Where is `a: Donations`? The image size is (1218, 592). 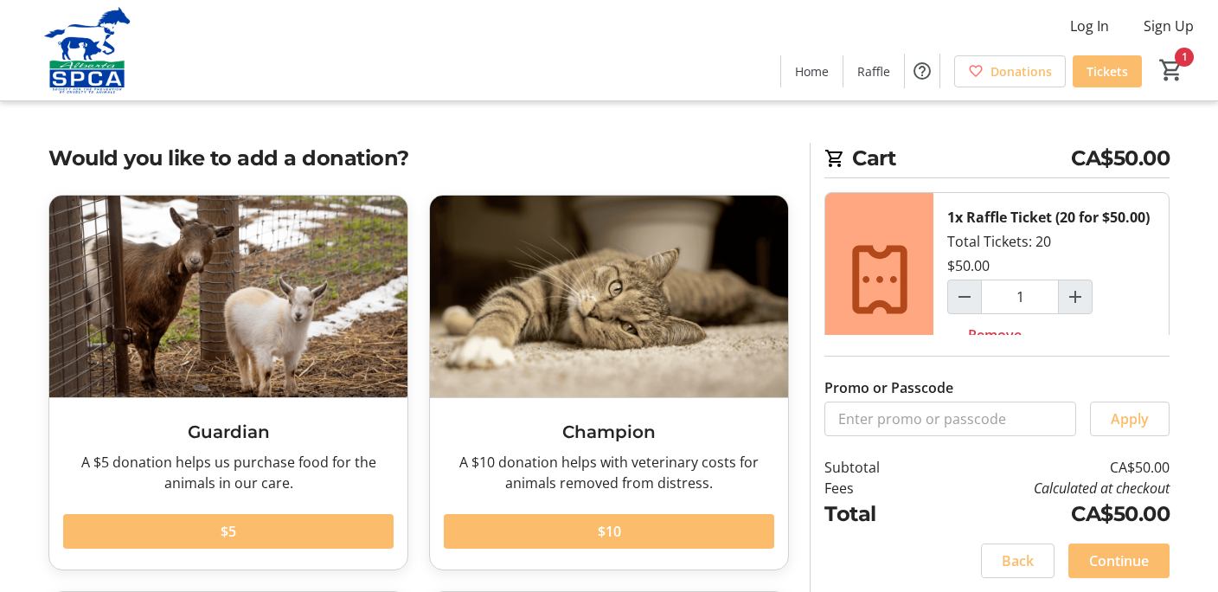 a: Donations is located at coordinates (1010, 71).